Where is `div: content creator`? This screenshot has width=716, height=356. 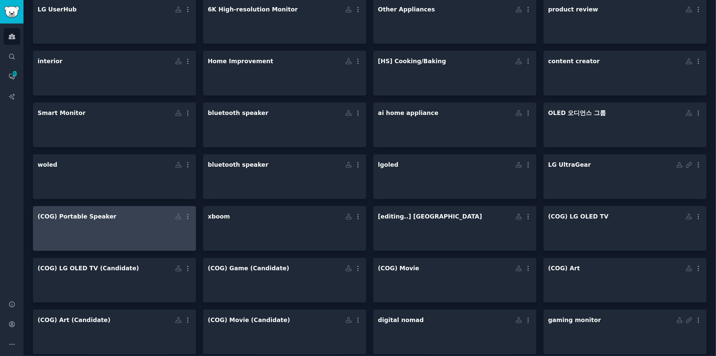
div: content creator is located at coordinates (574, 61).